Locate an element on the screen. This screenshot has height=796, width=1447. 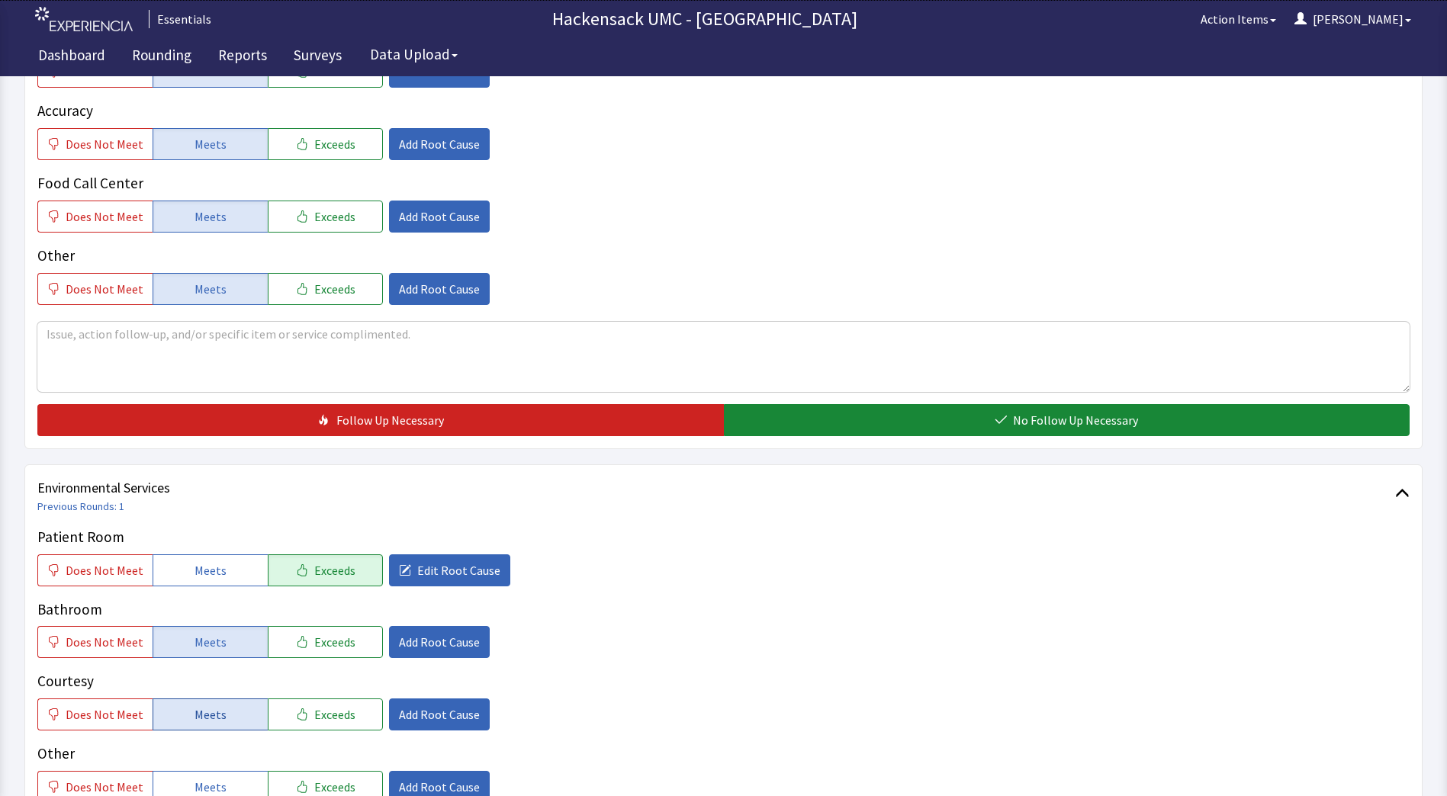
a: Previous Rounds: 1 is located at coordinates (81, 506).